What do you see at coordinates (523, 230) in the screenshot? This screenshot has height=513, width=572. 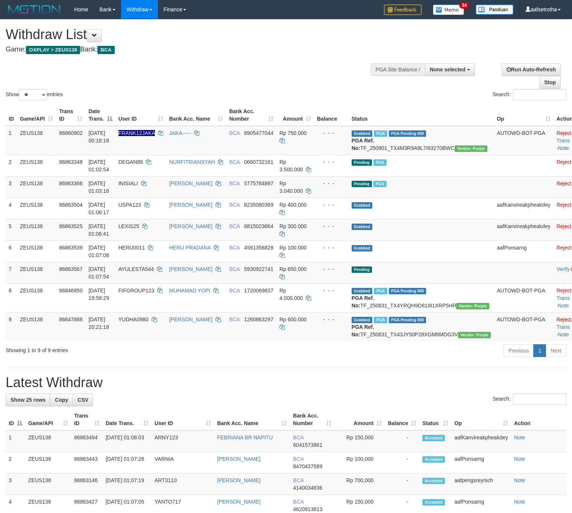 I see `td: aafKanvireakpheakdey` at bounding box center [523, 230].